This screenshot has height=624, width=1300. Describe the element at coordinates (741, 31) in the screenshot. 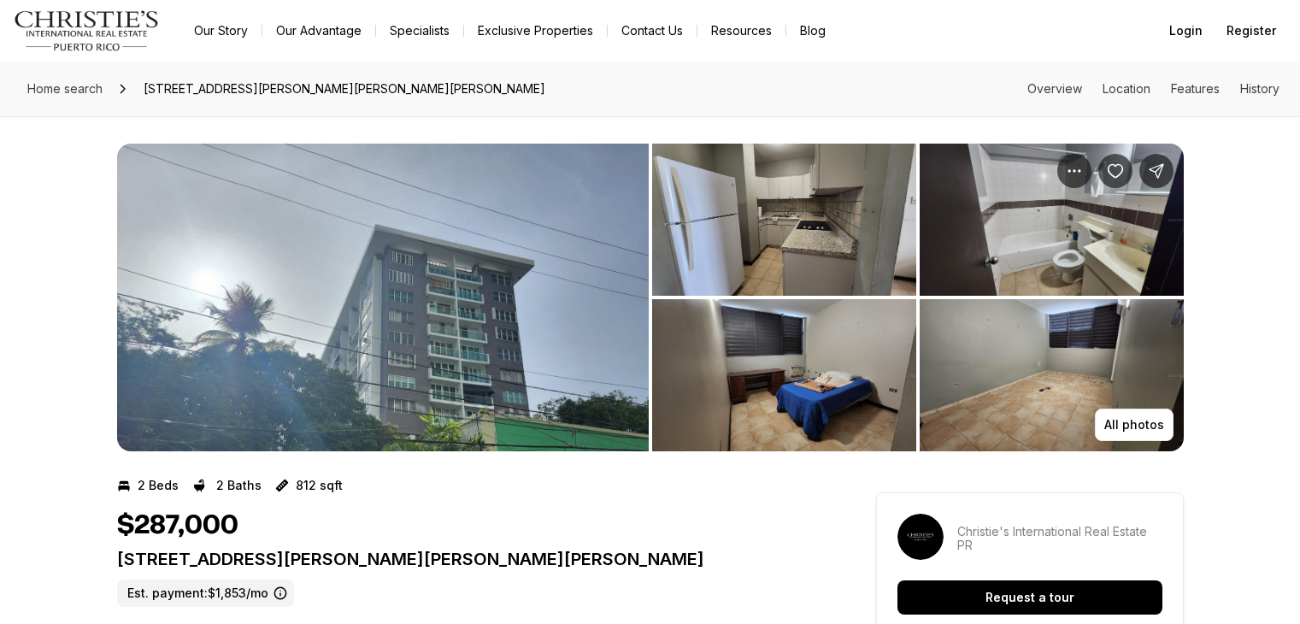

I see `a: Resources` at that location.